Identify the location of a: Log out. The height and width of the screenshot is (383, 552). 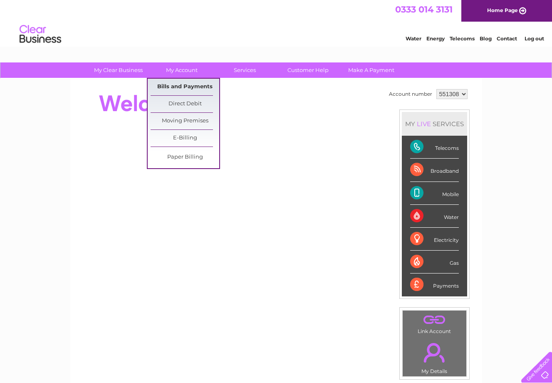
(535, 38).